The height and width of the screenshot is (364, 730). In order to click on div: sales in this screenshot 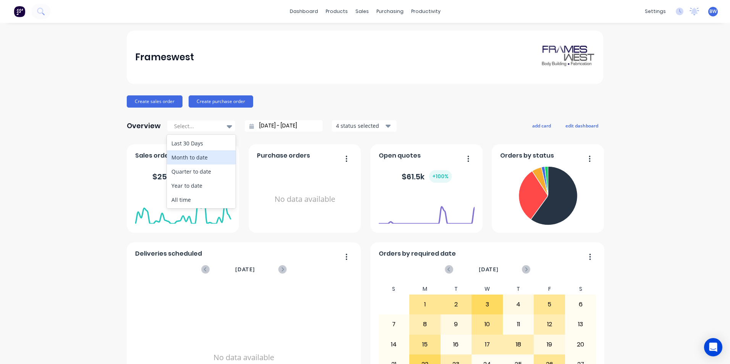, I will do `click(362, 11)`.